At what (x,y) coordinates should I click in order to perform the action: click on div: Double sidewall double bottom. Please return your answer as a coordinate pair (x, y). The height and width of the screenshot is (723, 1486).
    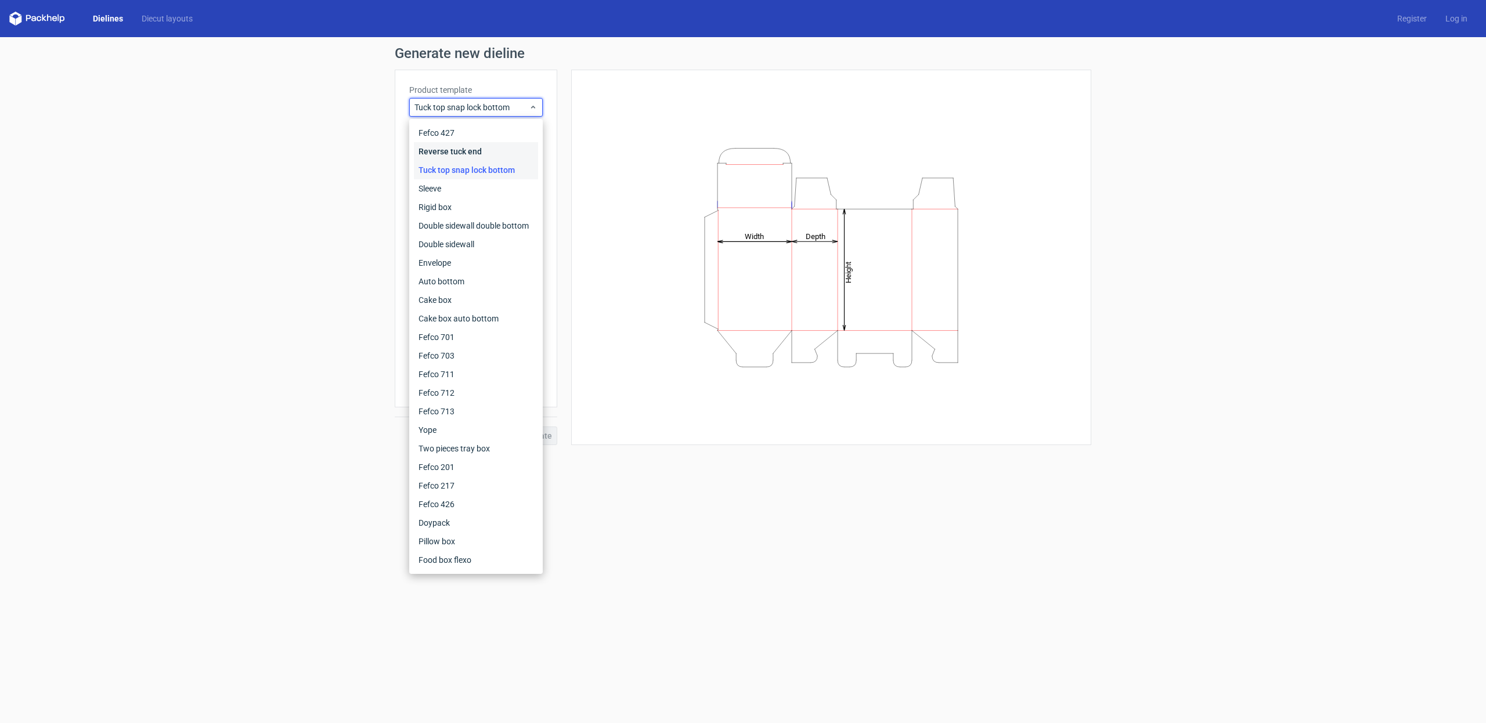
    Looking at the image, I should click on (476, 226).